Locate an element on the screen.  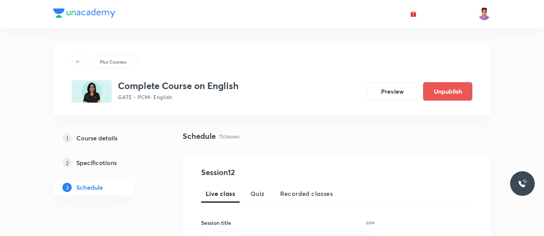
button: Unpublish is located at coordinates (448, 91).